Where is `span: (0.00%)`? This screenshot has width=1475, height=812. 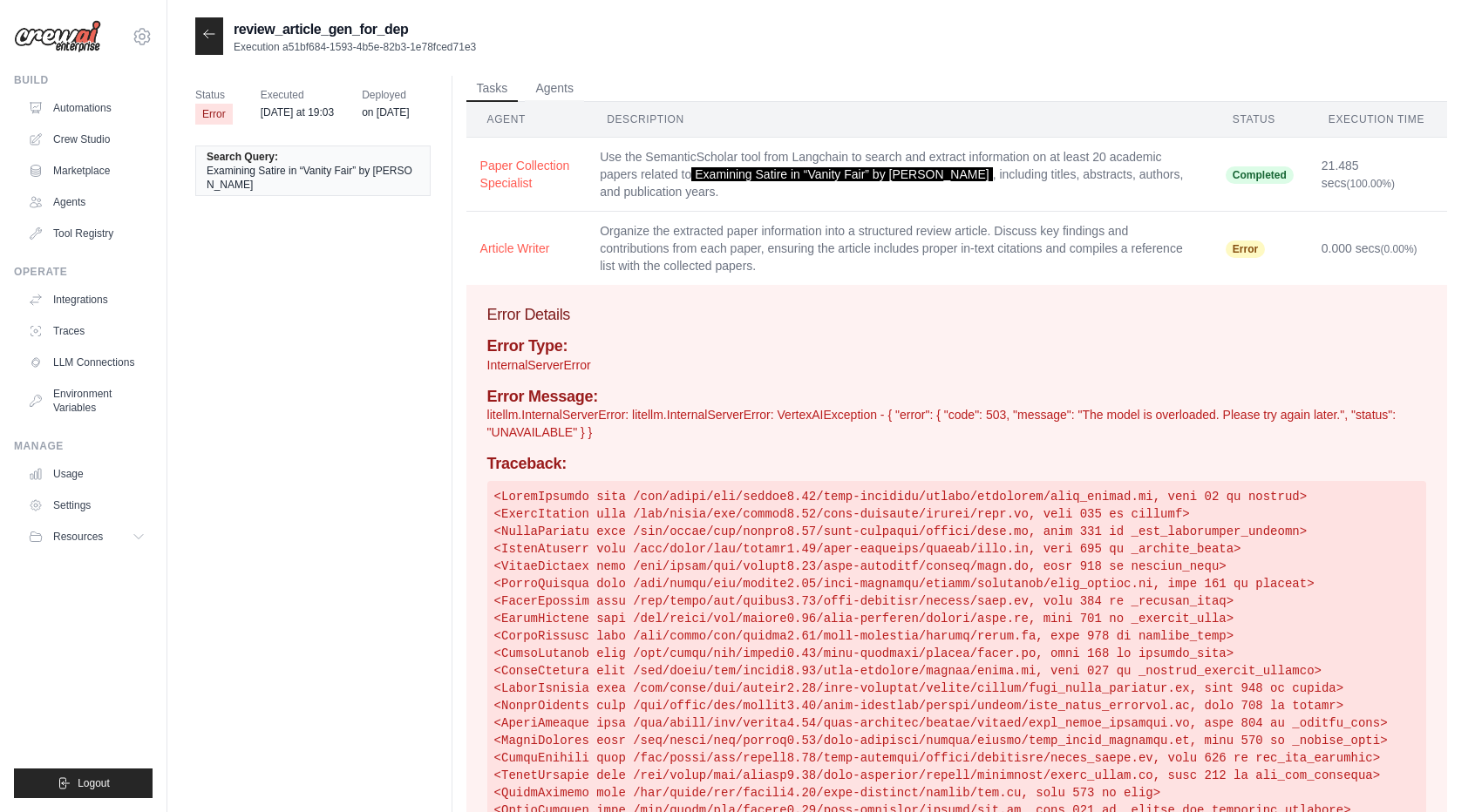
span: (0.00%) is located at coordinates (1399, 249).